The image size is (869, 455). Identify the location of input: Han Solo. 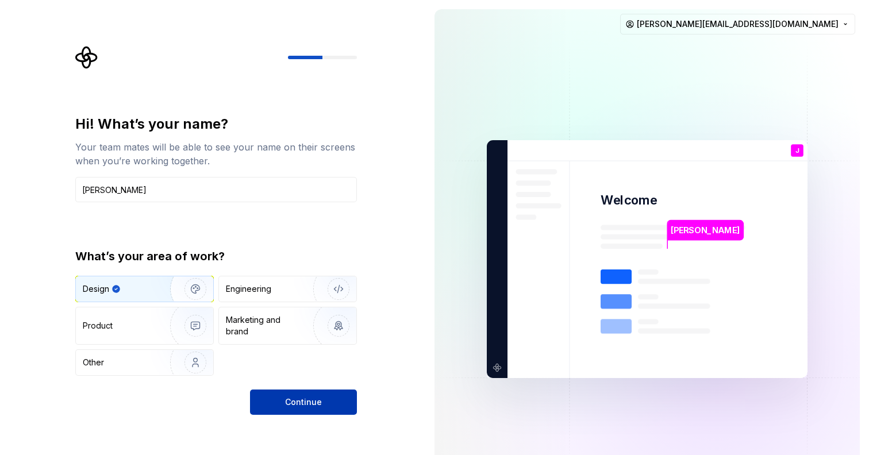
(216, 190).